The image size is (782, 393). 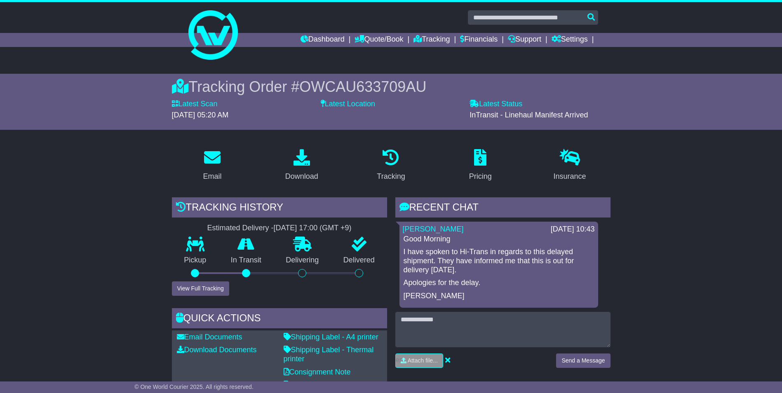 I want to click on div: Tracking history, so click(x=280, y=209).